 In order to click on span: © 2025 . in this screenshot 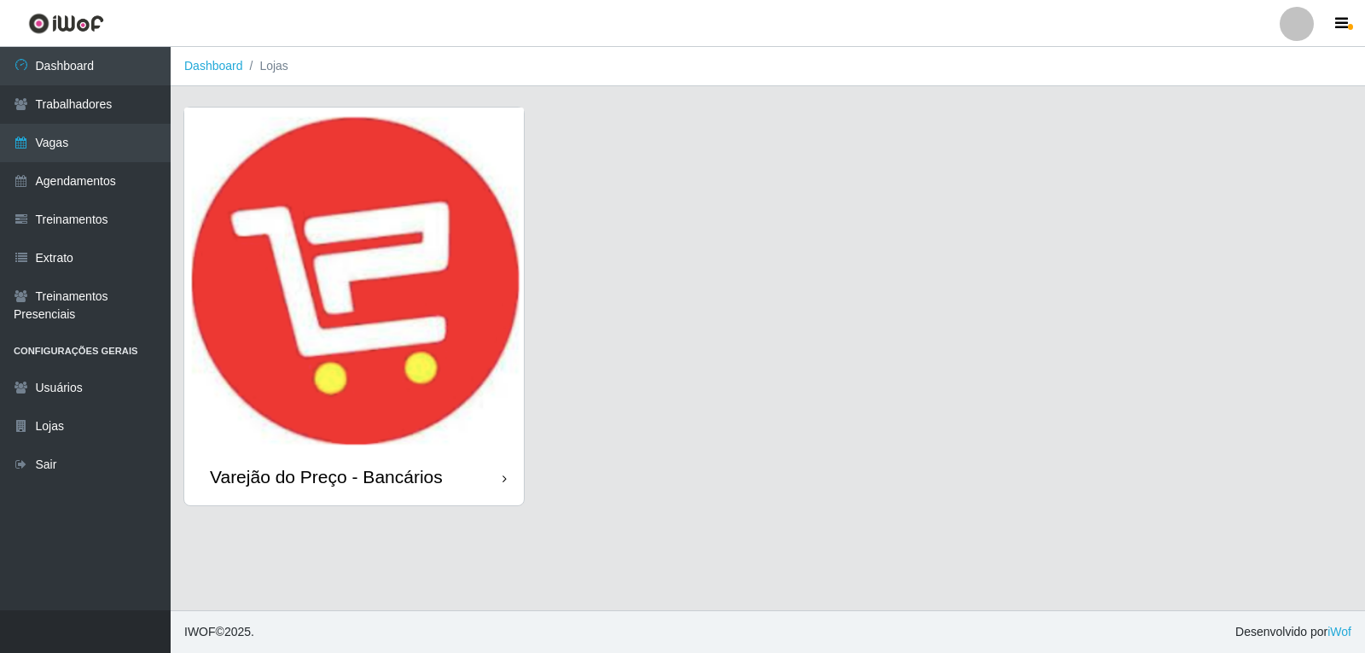, I will do `click(219, 632)`.